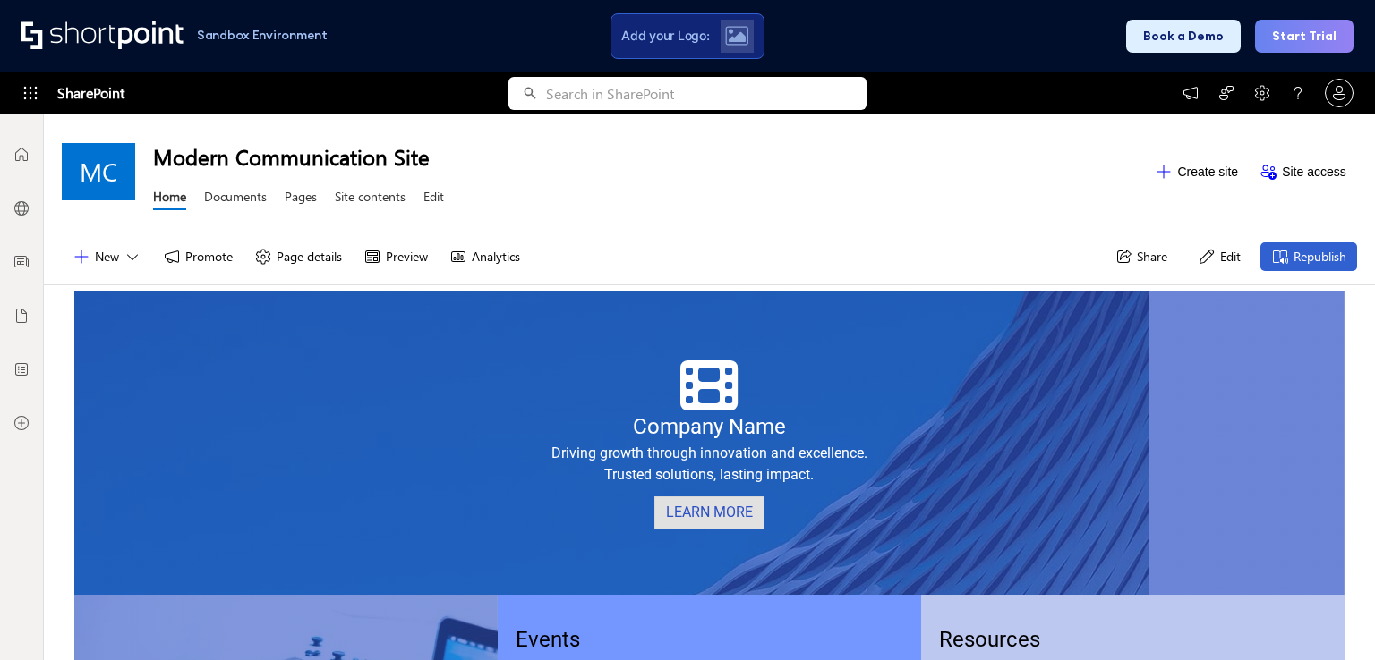  Describe the element at coordinates (989, 640) in the screenshot. I see `span: Resources` at that location.